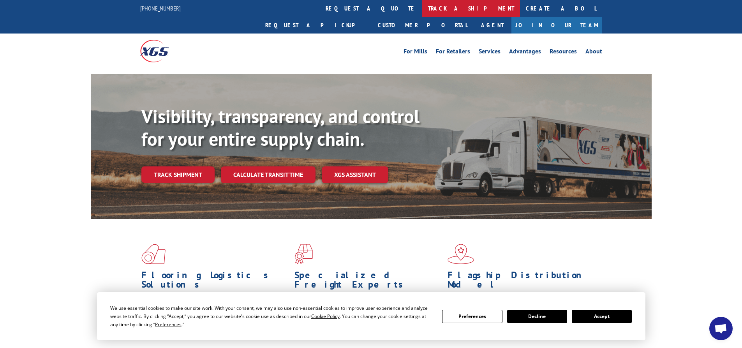  I want to click on a: Request a pickup, so click(316, 25).